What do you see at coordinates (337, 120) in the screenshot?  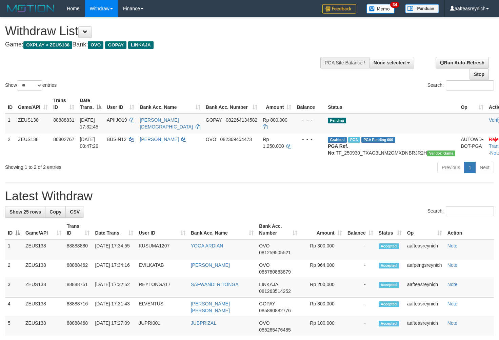 I see `span: Pending` at bounding box center [337, 120].